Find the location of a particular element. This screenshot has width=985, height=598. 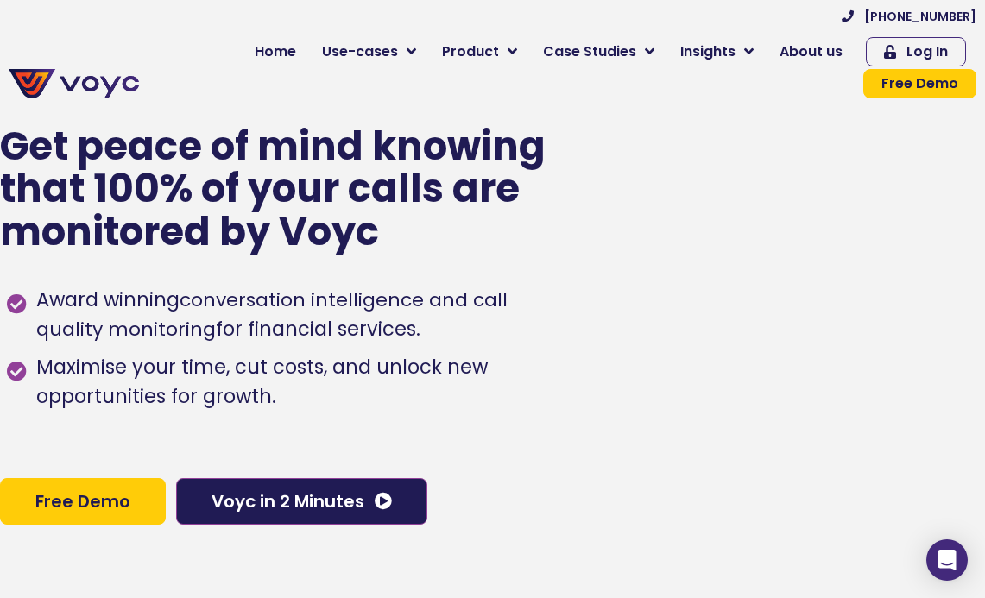

div: Open Intercom Messenger is located at coordinates (947, 560).